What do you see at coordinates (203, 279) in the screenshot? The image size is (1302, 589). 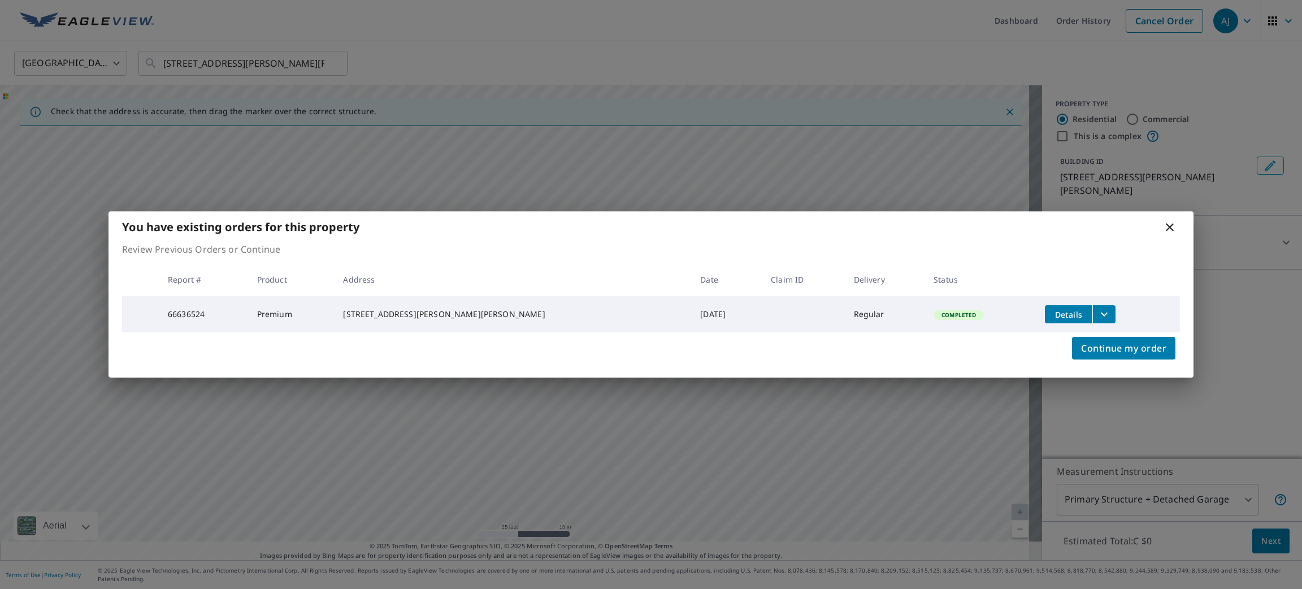 I see `th: Report #` at bounding box center [203, 279].